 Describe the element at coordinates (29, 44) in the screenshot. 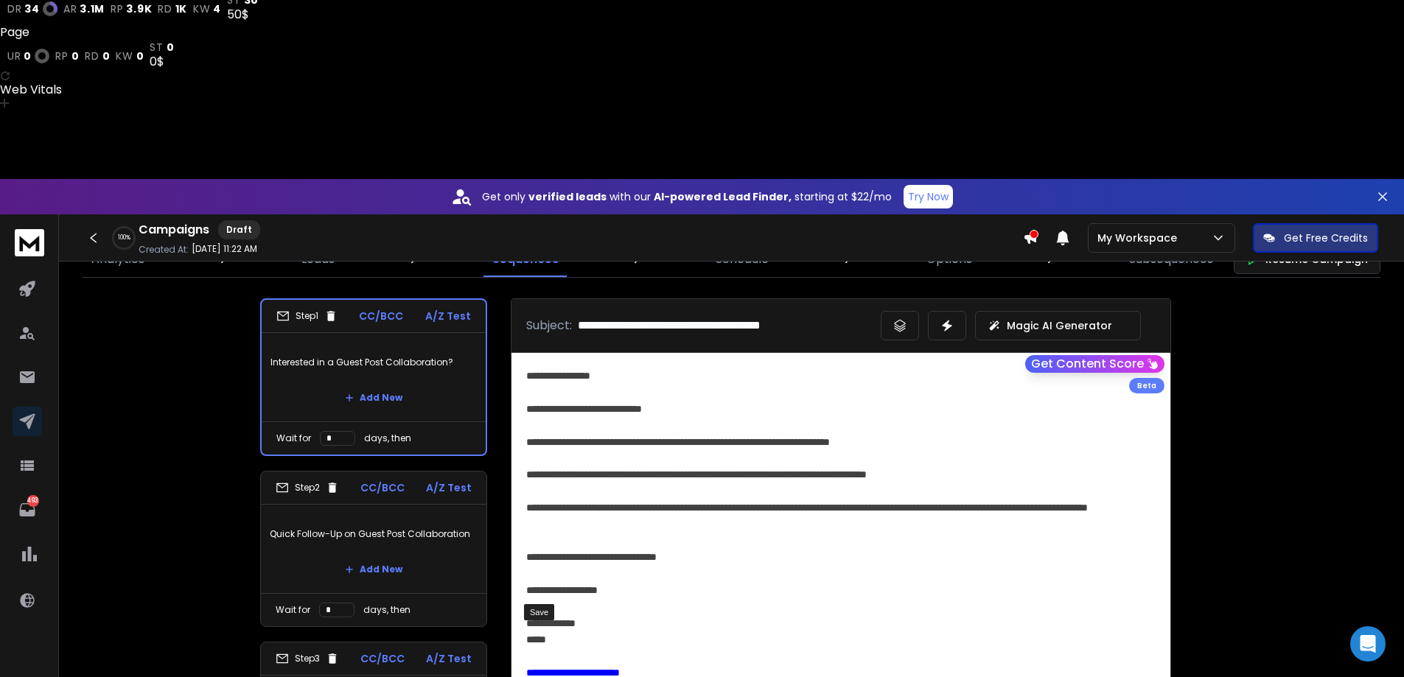

I see `img: website_grey.svg` at that location.